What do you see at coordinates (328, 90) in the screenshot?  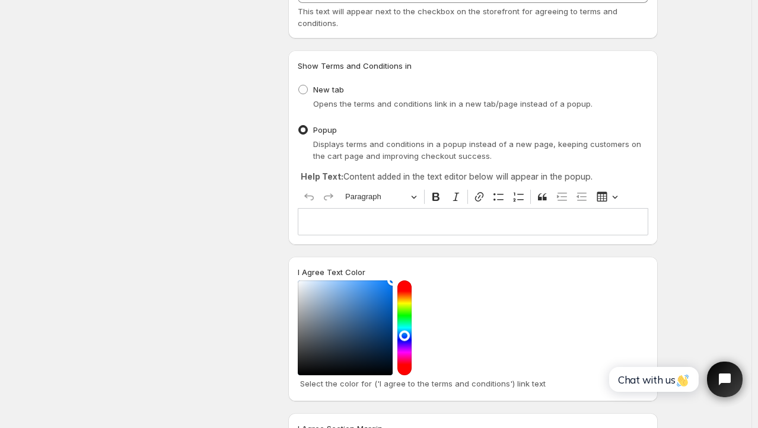 I see `span: New tab` at bounding box center [328, 90].